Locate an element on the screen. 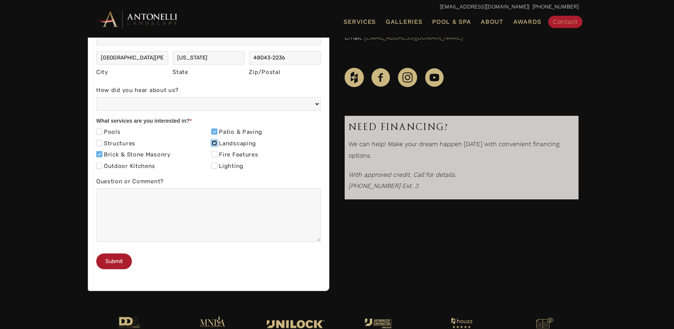  label: Brick & Stone Masonry is located at coordinates (133, 155).